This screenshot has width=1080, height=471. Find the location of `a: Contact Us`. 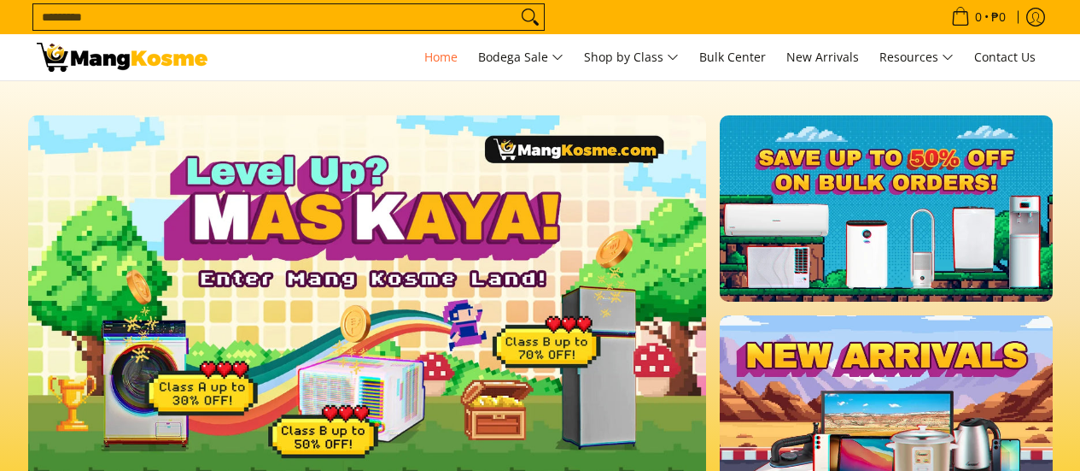

a: Contact Us is located at coordinates (1005, 57).